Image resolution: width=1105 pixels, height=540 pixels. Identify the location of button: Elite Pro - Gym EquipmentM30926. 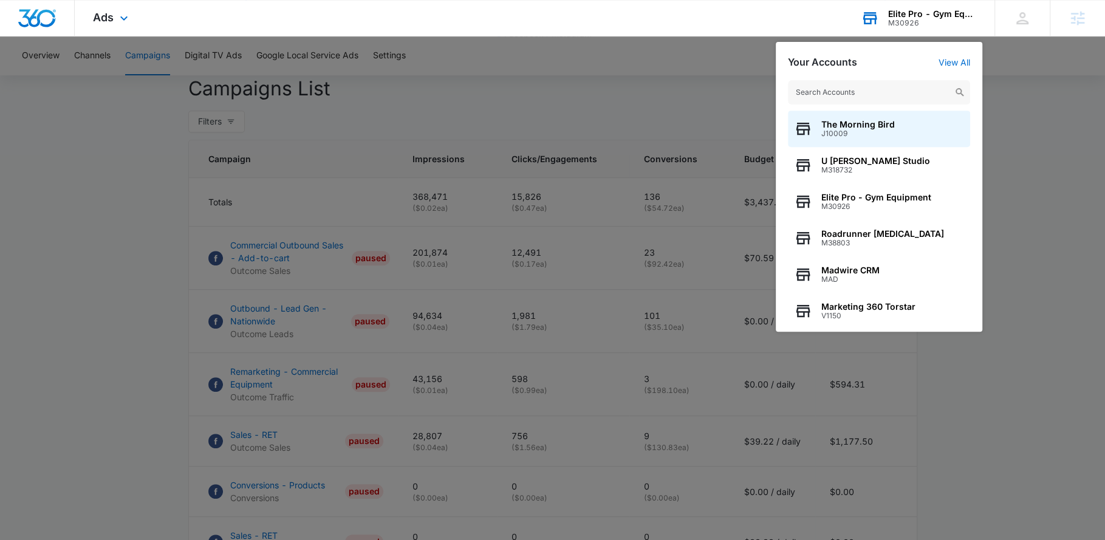
(879, 202).